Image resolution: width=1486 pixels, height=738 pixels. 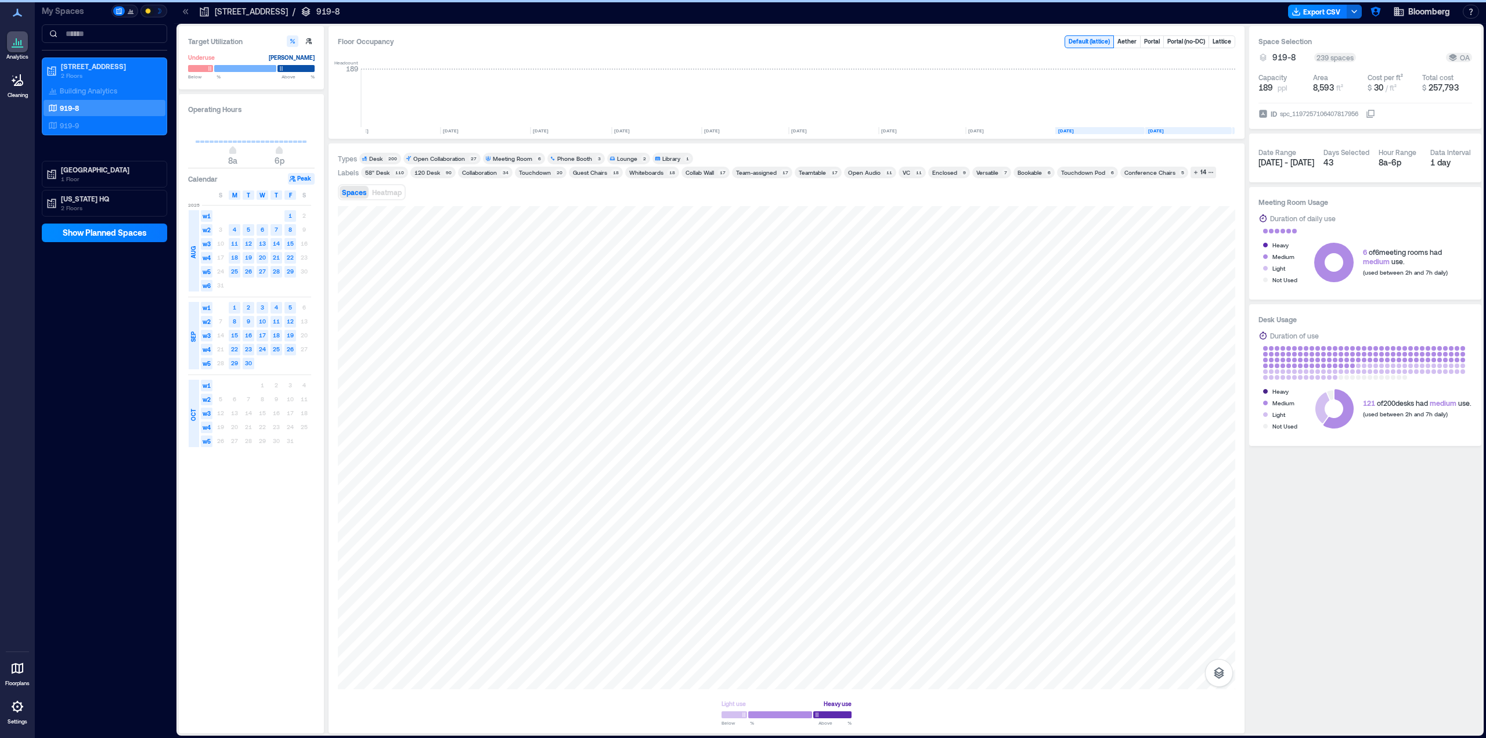 What do you see at coordinates (1127, 42) in the screenshot?
I see `button: Aether` at bounding box center [1127, 42].